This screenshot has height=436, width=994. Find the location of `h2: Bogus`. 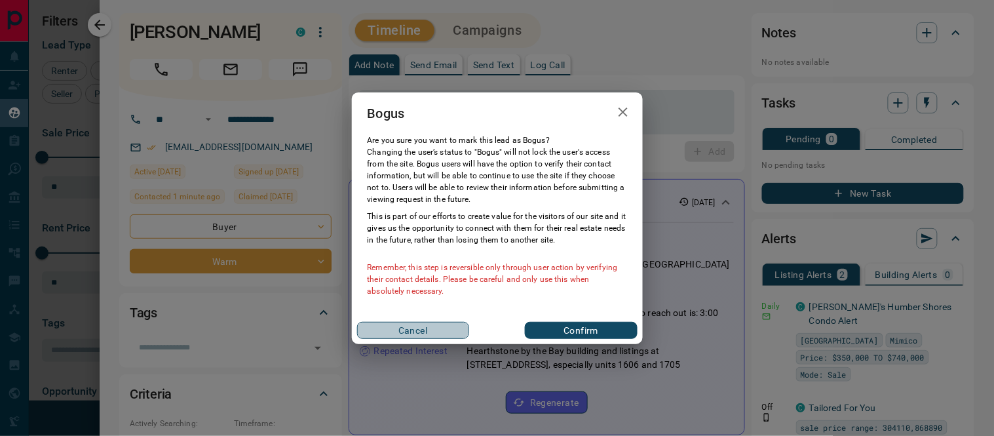

h2: Bogus is located at coordinates (386, 113).